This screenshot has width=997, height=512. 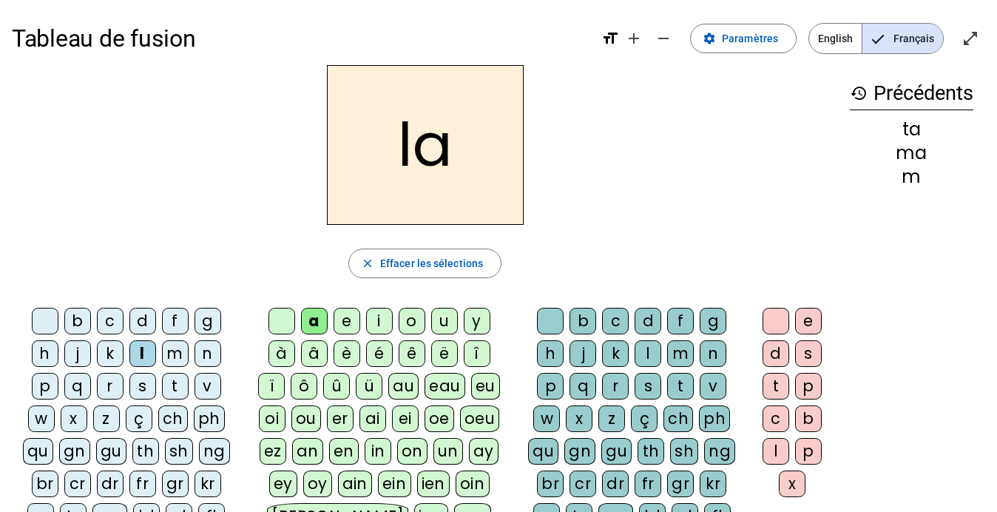 What do you see at coordinates (911, 177) in the screenshot?
I see `div: m` at bounding box center [911, 177].